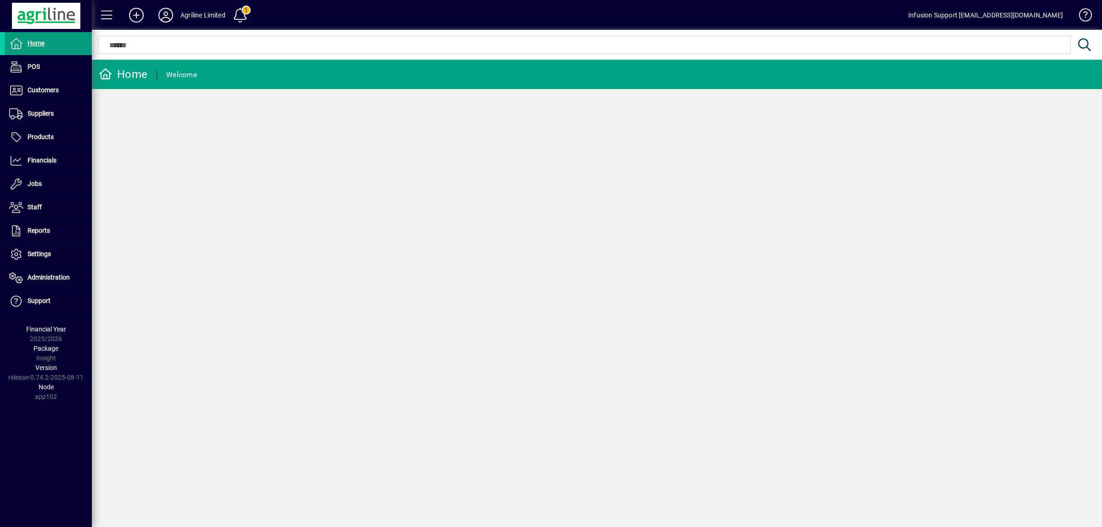 This screenshot has width=1102, height=527. Describe the element at coordinates (39, 231) in the screenshot. I see `span: Reports` at that location.